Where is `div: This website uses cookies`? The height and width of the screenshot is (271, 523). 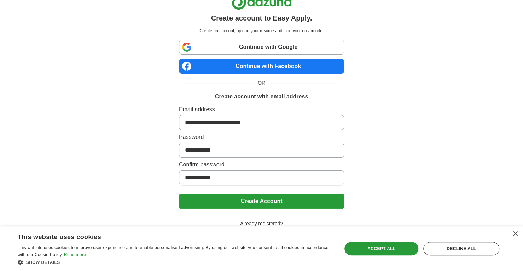
div: This website uses cookies is located at coordinates (166, 236).